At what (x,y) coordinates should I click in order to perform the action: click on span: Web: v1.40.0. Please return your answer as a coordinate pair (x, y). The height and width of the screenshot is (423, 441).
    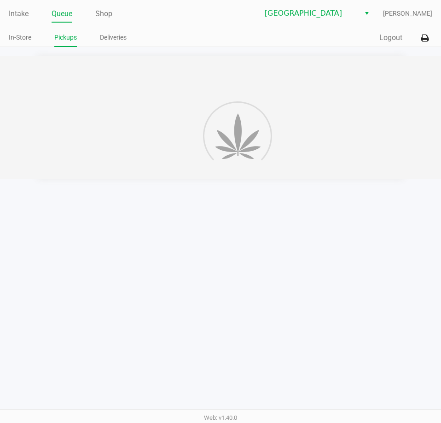
    Looking at the image, I should click on (221, 417).